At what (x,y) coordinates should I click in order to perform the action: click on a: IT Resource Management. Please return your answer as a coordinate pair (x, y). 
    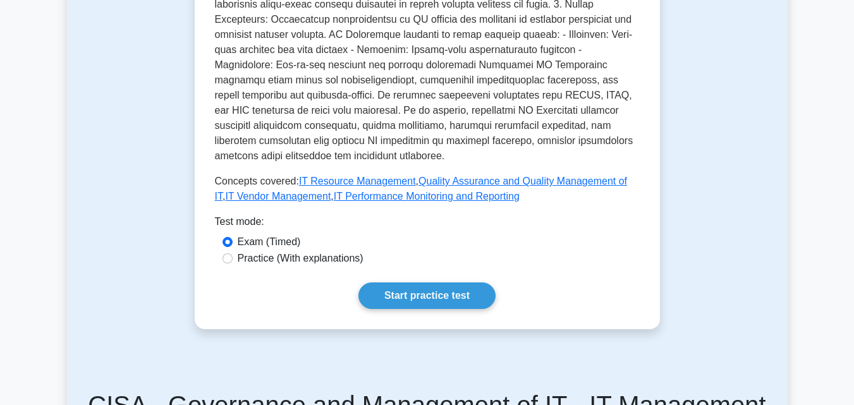
    Looking at the image, I should click on (357, 181).